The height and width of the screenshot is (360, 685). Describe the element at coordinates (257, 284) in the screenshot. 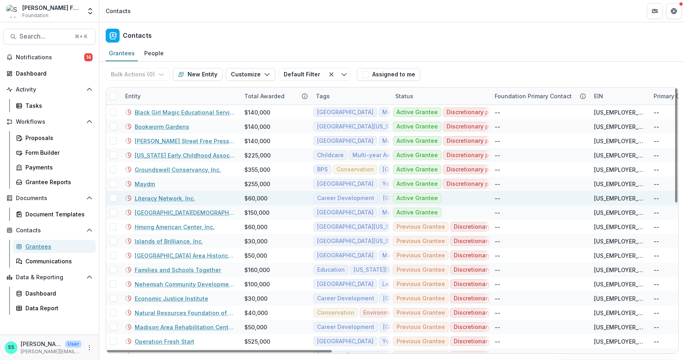

I see `div: $100,000` at that location.